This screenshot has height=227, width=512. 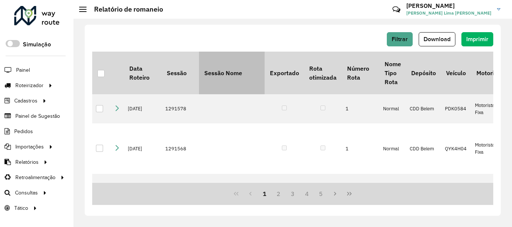 What do you see at coordinates (437, 39) in the screenshot?
I see `span: Download` at bounding box center [437, 39].